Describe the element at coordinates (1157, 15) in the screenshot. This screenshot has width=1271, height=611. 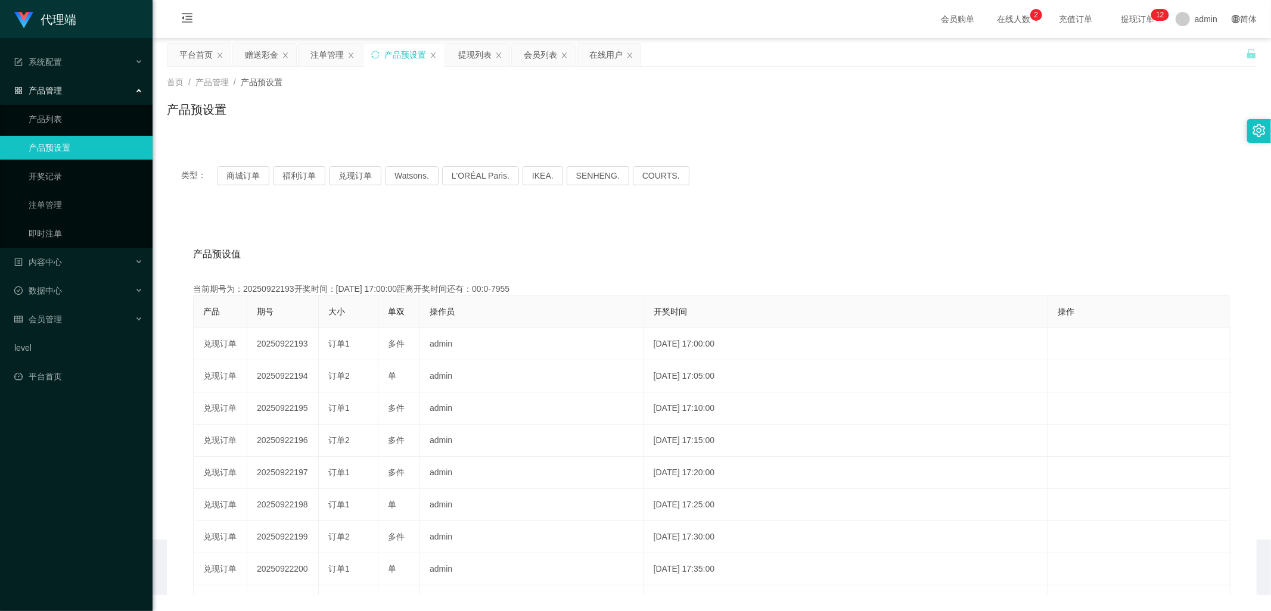
I see `p: 1` at that location.